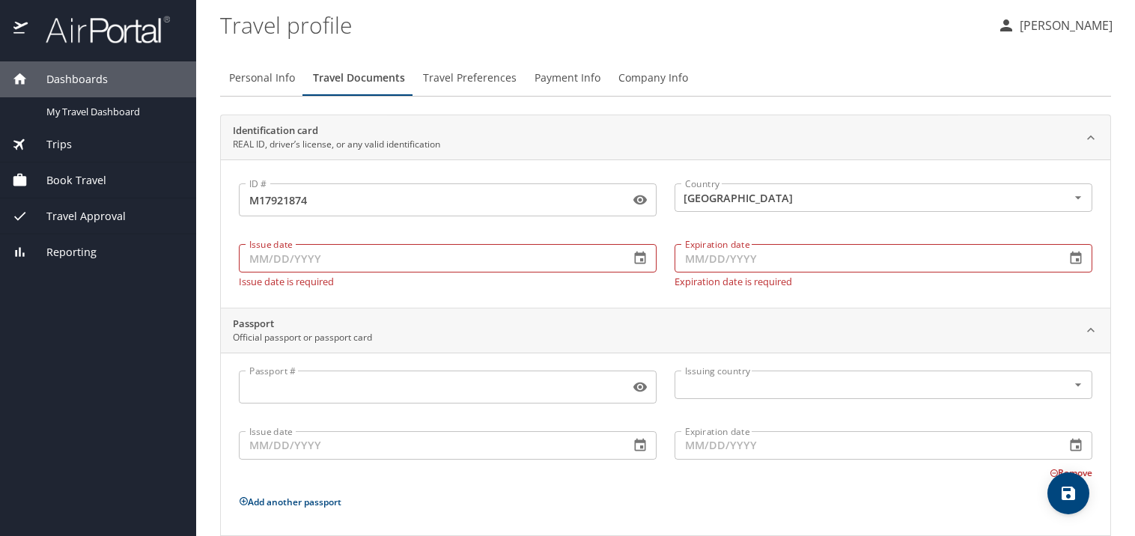 Image resolution: width=1135 pixels, height=536 pixels. I want to click on span: Company Info, so click(653, 78).